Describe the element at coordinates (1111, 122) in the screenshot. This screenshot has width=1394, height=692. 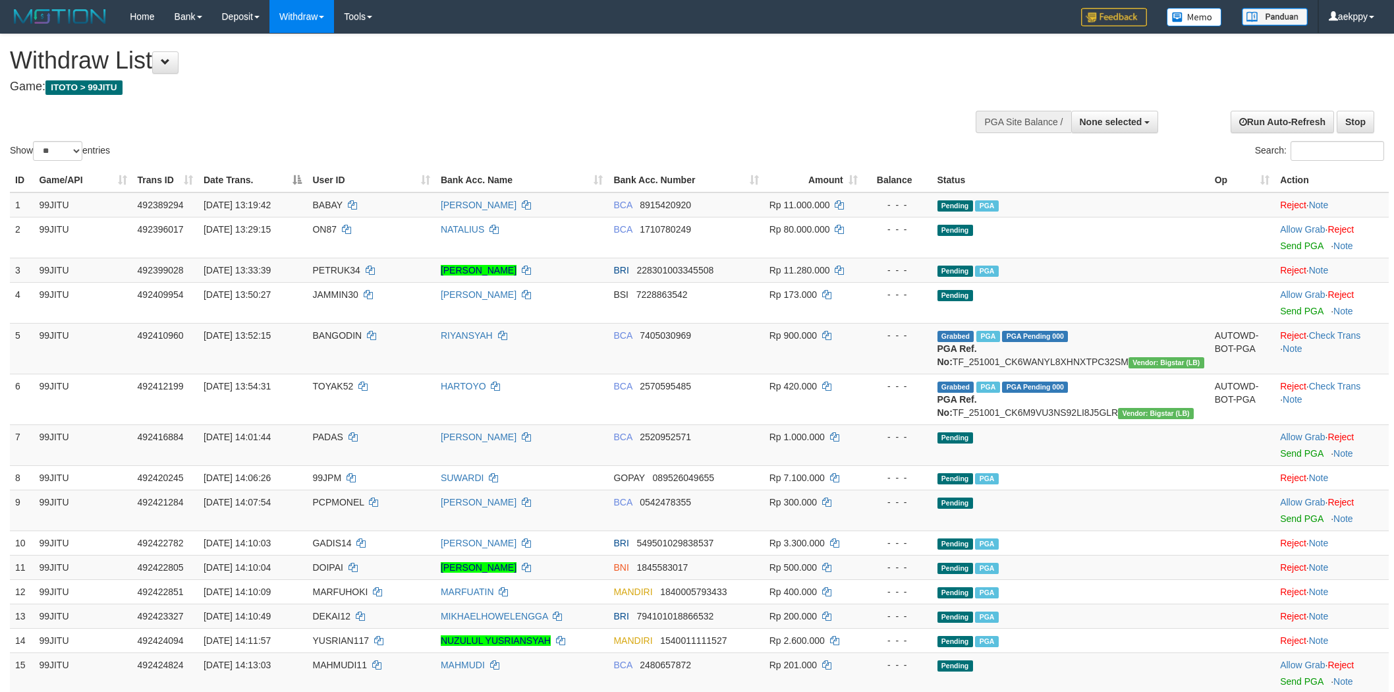
I see `span: None selected` at that location.